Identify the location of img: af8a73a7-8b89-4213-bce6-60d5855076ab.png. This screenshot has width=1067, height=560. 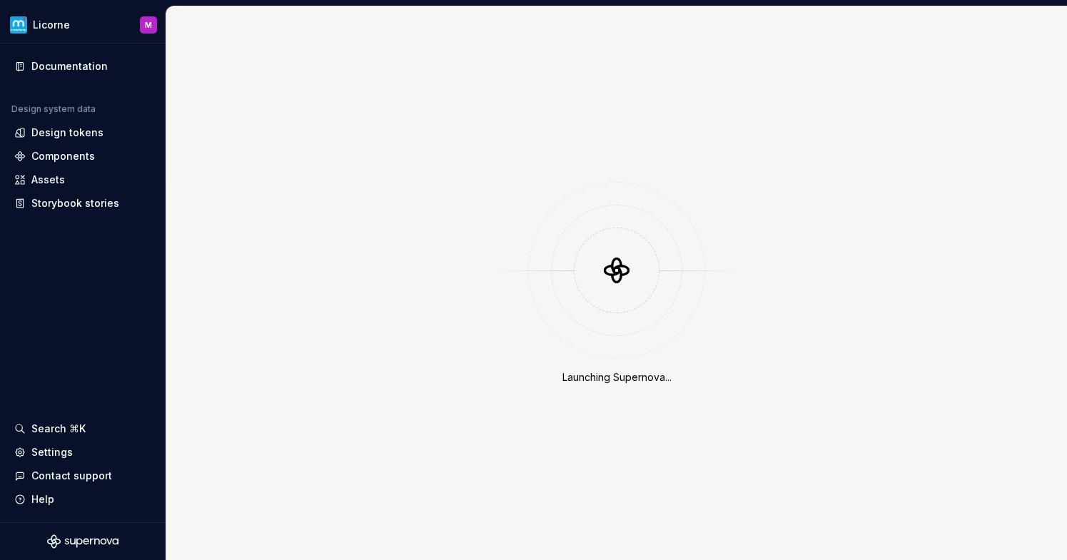
(19, 25).